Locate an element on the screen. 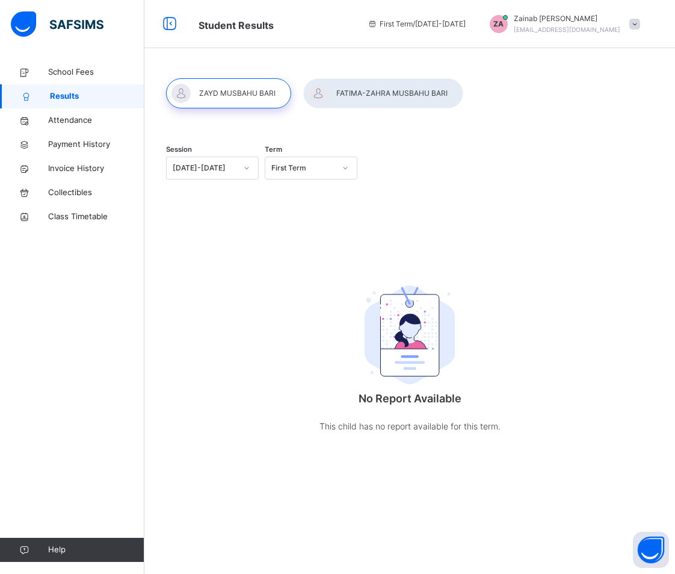 The height and width of the screenshot is (574, 675). span: ZA is located at coordinates (498, 24).